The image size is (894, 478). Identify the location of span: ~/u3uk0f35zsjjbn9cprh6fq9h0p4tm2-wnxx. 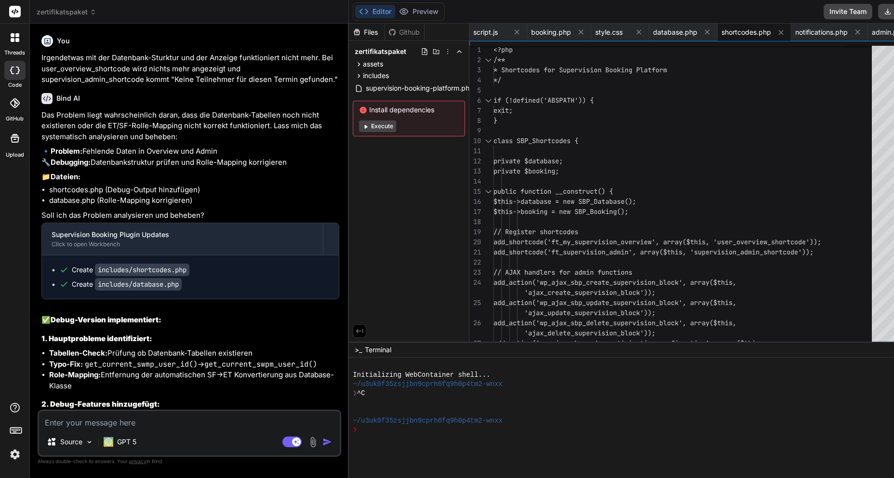
(428, 384).